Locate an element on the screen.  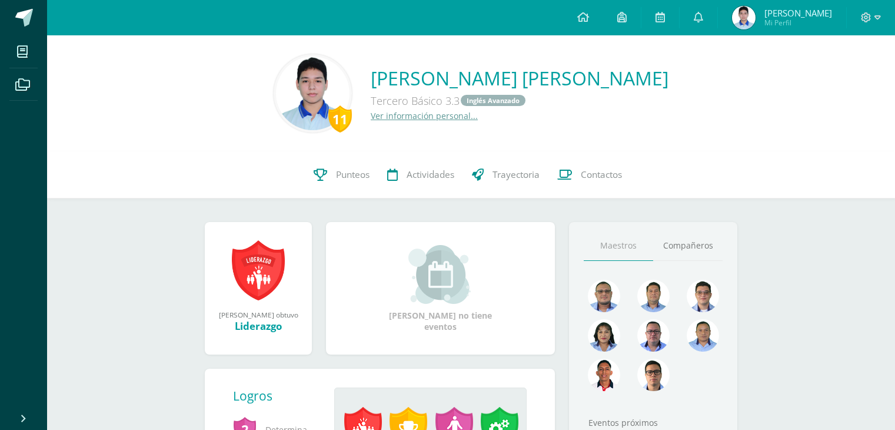
img: event_small.png is located at coordinates (440, 274).